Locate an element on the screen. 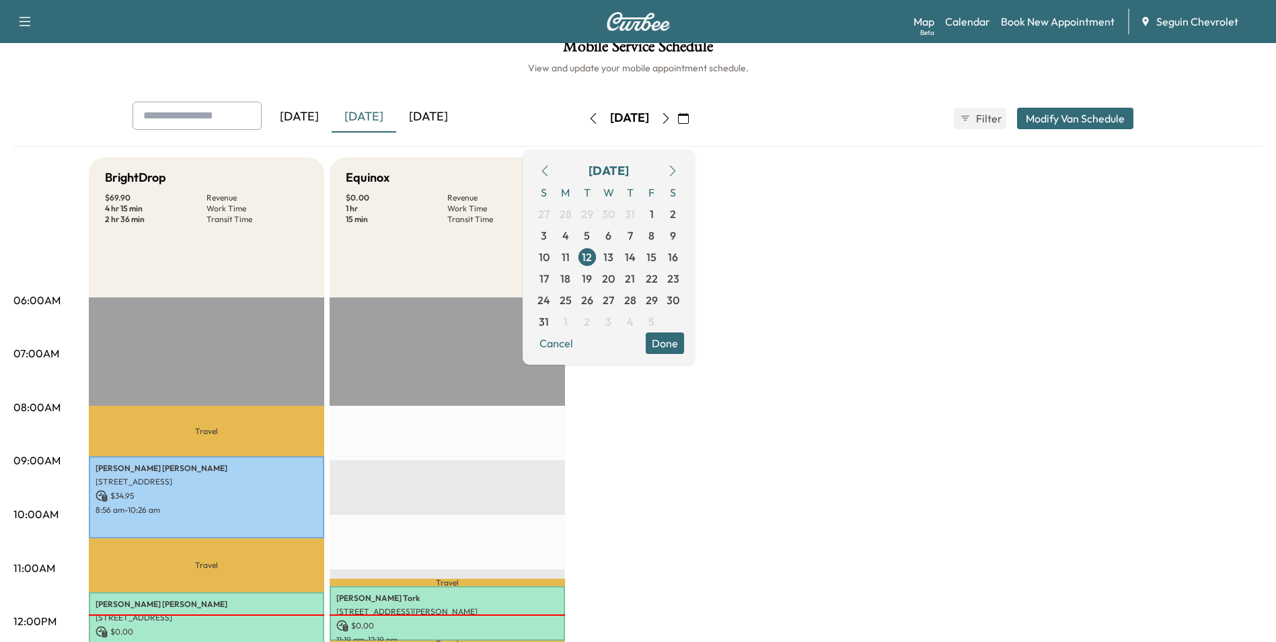 The width and height of the screenshot is (1276, 642). p: 06:00AM is located at coordinates (37, 300).